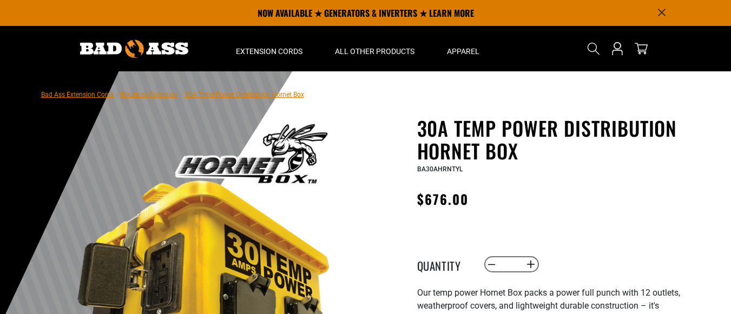 This screenshot has height=314, width=731. What do you see at coordinates (463, 51) in the screenshot?
I see `span: Apparel` at bounding box center [463, 51].